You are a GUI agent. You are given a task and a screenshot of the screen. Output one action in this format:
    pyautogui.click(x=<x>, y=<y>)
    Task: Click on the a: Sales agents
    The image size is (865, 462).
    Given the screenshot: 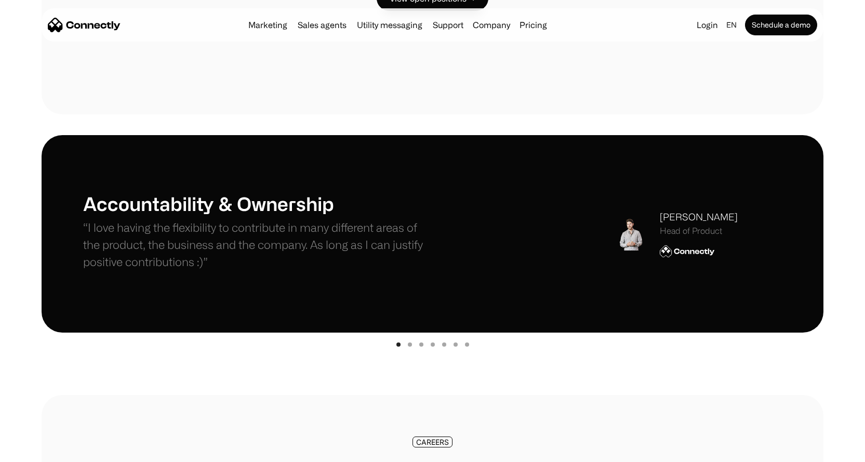 What is the action you would take?
    pyautogui.click(x=322, y=25)
    